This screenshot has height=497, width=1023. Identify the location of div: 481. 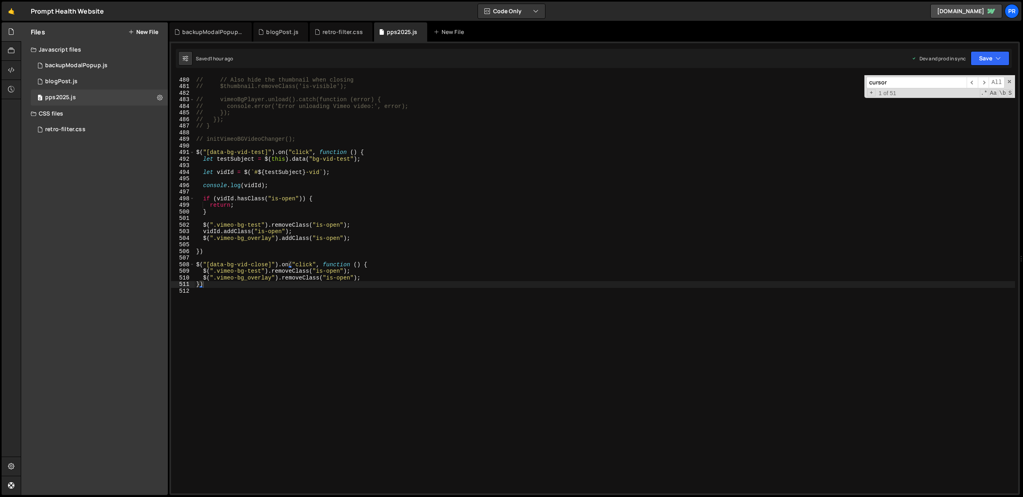
(183, 86).